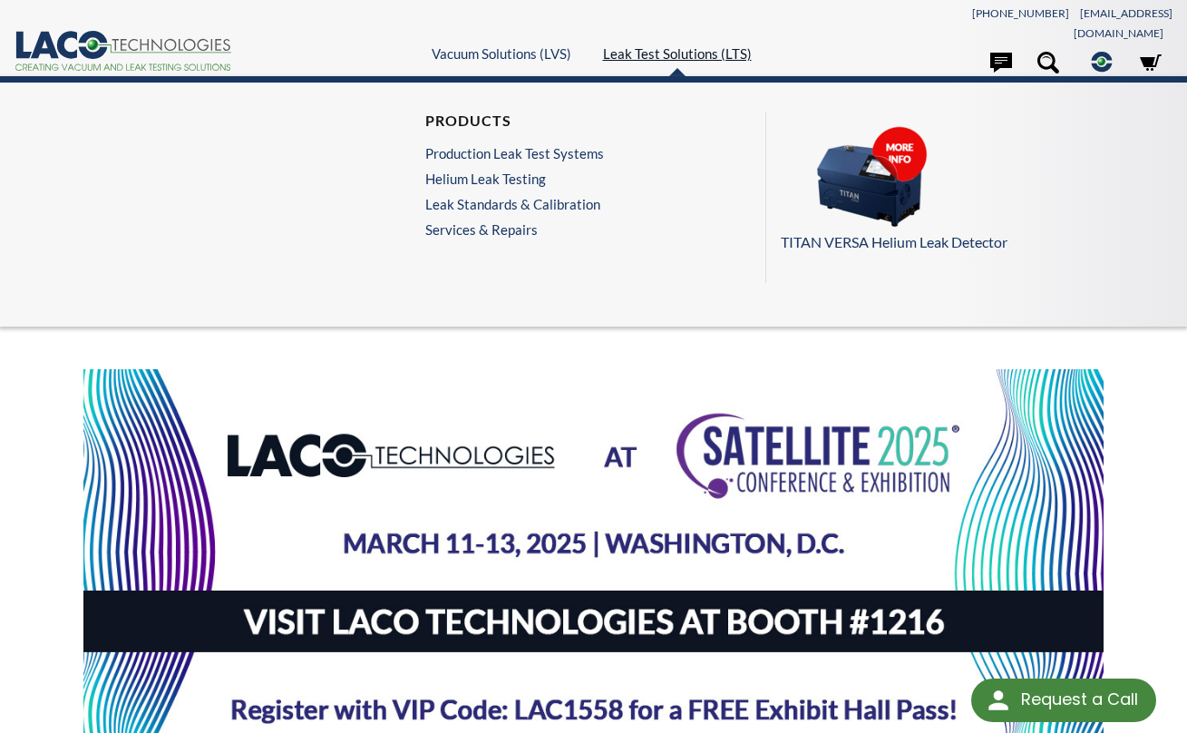  What do you see at coordinates (519, 230) in the screenshot?
I see `a: Services & Repairs` at bounding box center [519, 230].